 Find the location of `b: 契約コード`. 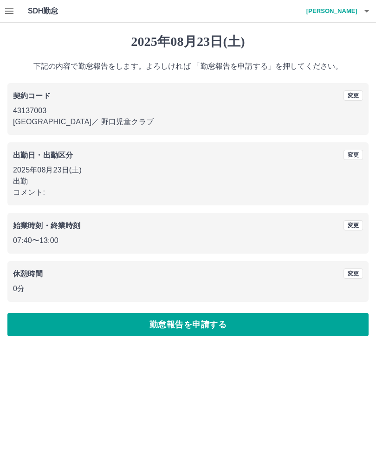

b: 契約コード is located at coordinates (32, 96).